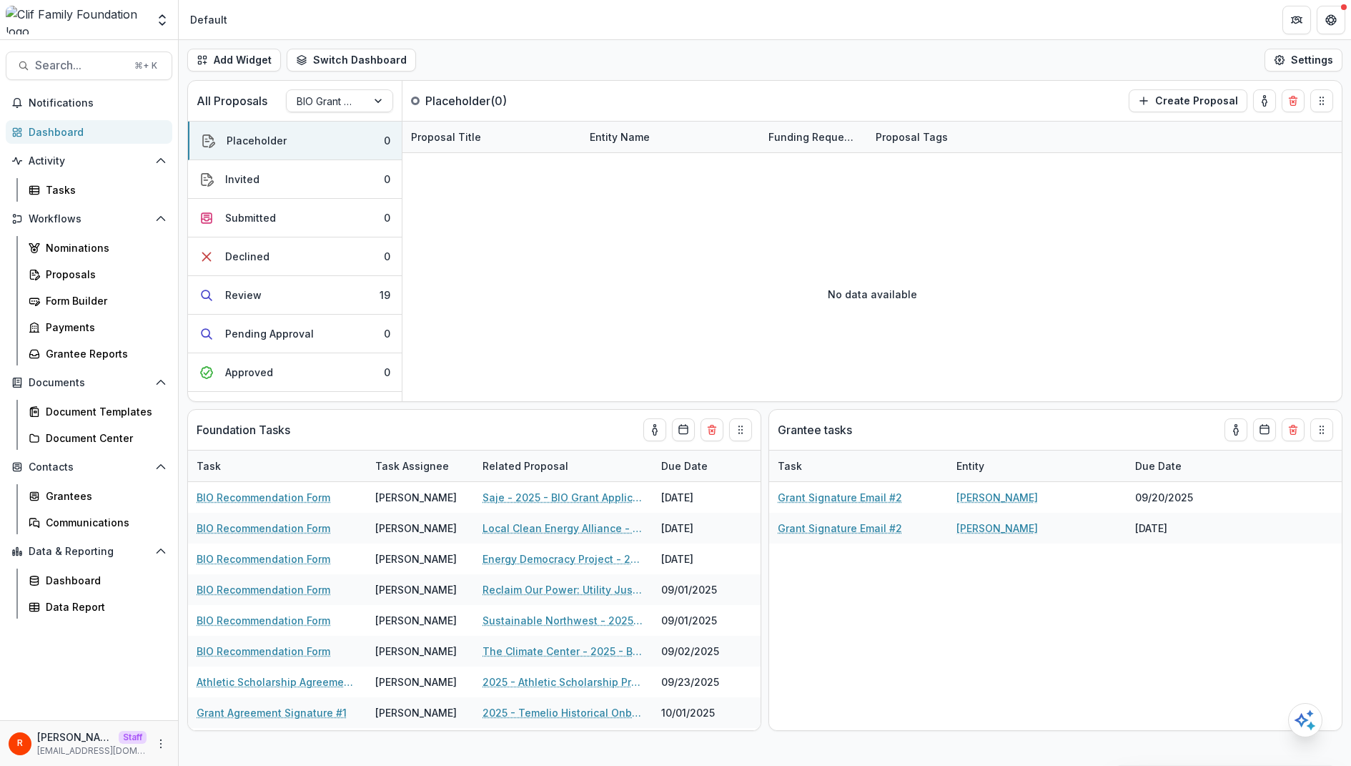 Image resolution: width=1351 pixels, height=766 pixels. What do you see at coordinates (1037, 465) in the screenshot?
I see `div: Entity` at bounding box center [1037, 465].